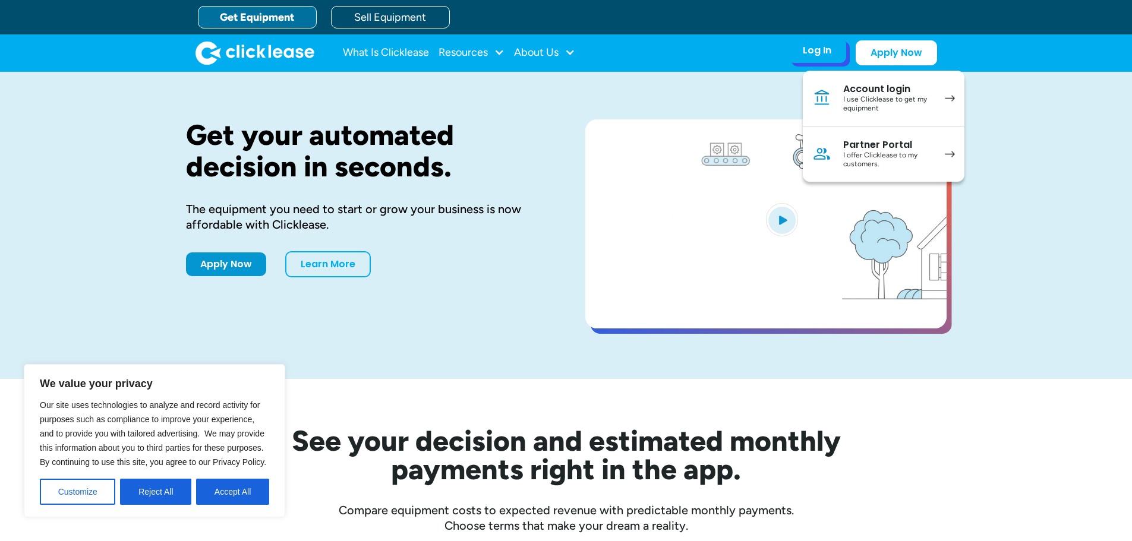  I want to click on h1: Get your automated decision in seconds., so click(367, 151).